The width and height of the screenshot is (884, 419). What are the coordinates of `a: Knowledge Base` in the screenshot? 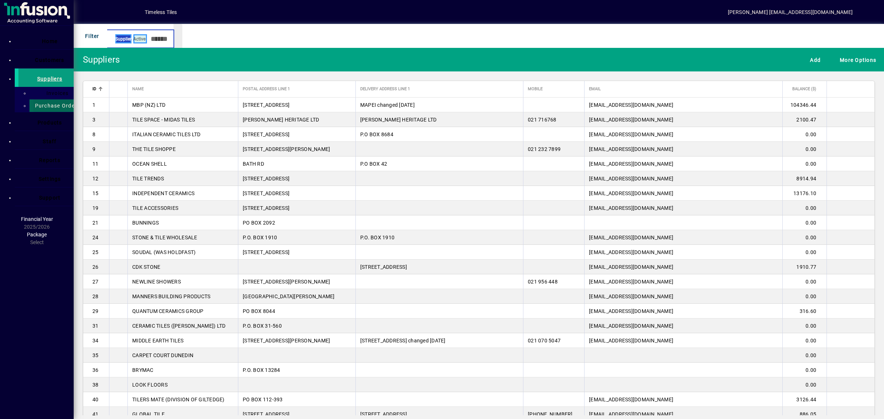 It's located at (867, 13).